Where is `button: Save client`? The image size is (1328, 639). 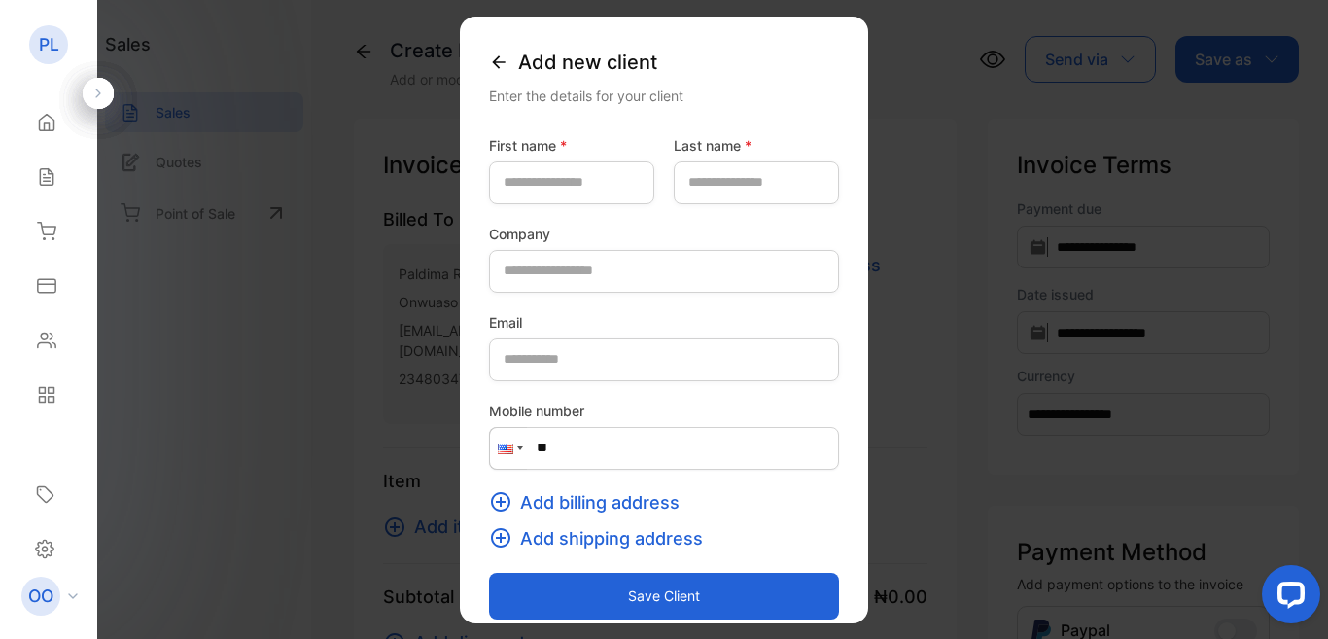
button: Save client is located at coordinates (664, 595).